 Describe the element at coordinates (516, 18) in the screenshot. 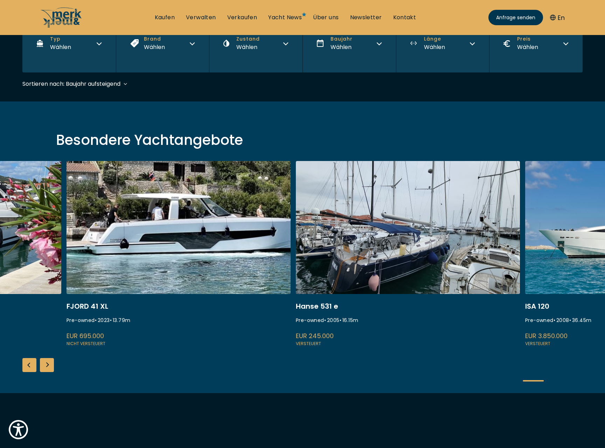

I see `a: Anfrage senden` at that location.